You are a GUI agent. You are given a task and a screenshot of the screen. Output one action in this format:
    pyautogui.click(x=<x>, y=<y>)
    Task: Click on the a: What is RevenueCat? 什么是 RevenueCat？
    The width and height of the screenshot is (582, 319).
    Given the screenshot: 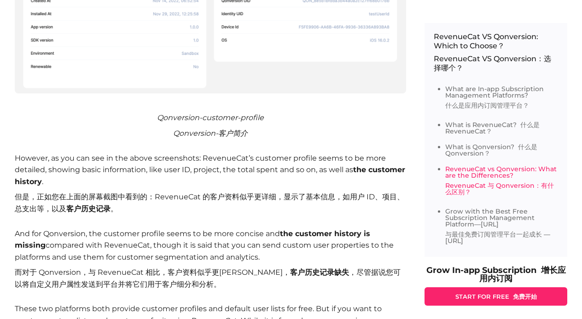 What is the action you would take?
    pyautogui.click(x=492, y=128)
    